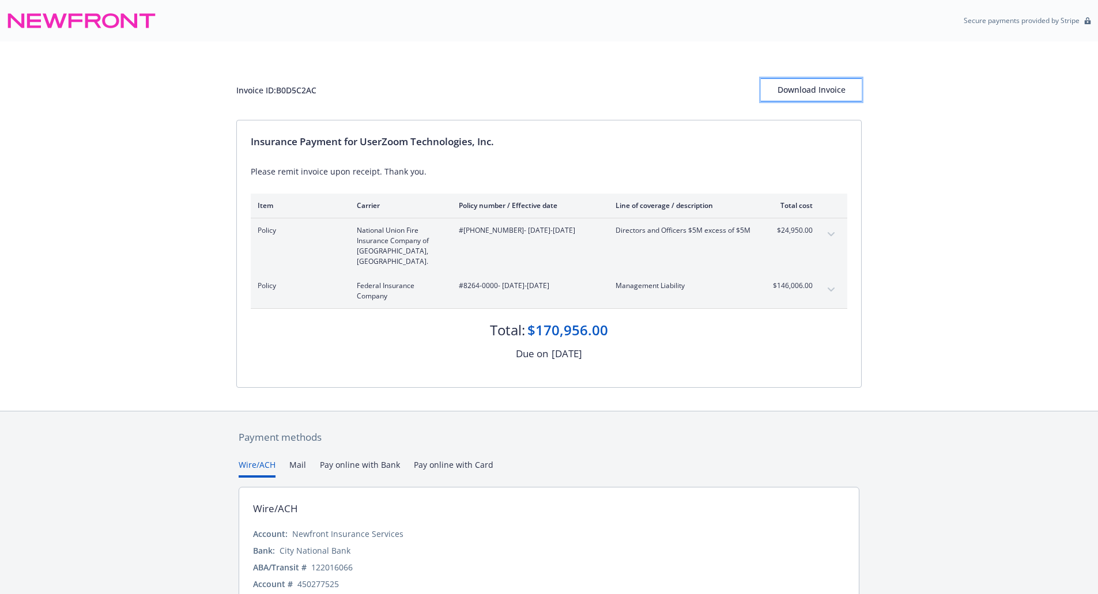  What do you see at coordinates (348, 534) in the screenshot?
I see `div: Newfront Insurance Services` at bounding box center [348, 534].